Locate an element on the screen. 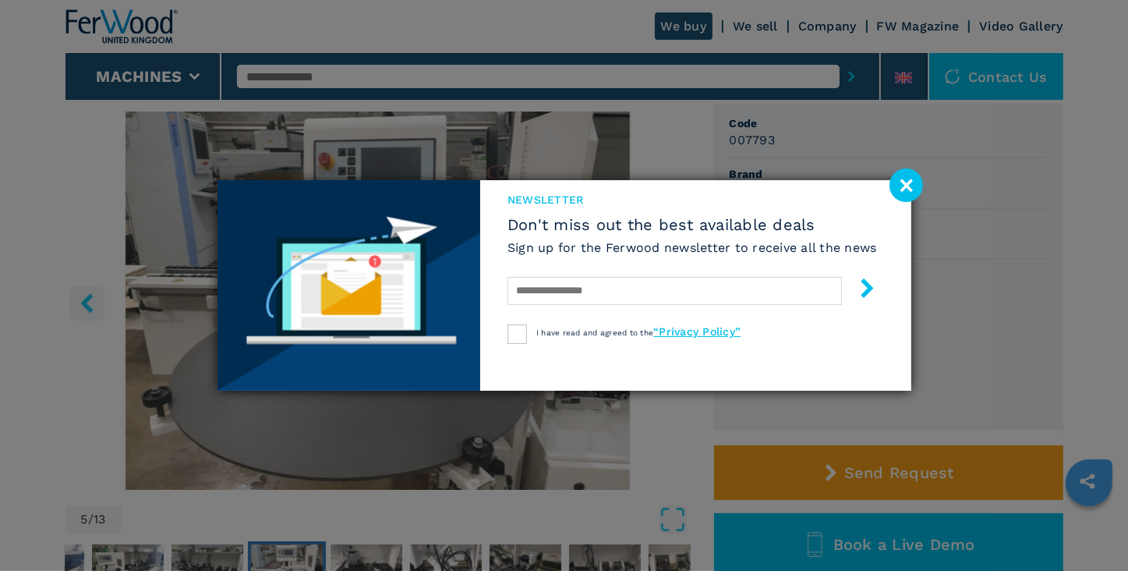 Image resolution: width=1128 pixels, height=571 pixels. span: I have read and agreed to the is located at coordinates (638, 332).